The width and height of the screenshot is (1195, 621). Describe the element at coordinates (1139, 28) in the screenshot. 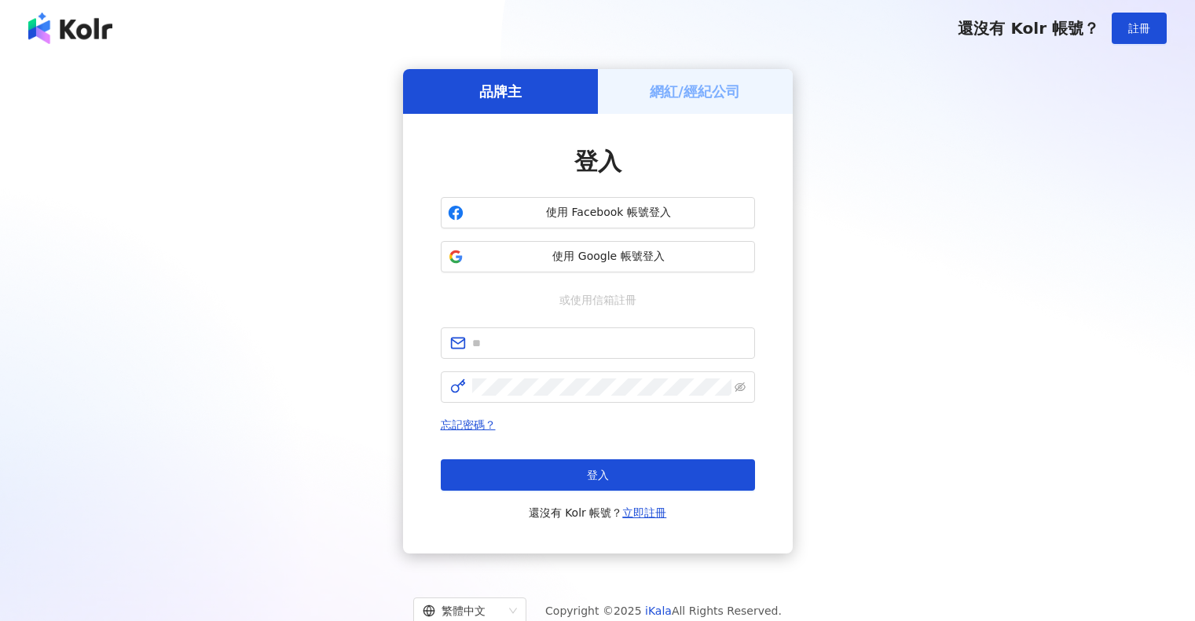

I see `button: 註冊` at that location.